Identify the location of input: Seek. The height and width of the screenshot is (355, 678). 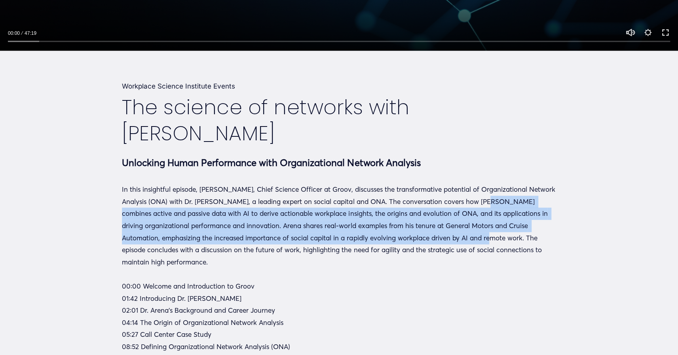
(339, 41).